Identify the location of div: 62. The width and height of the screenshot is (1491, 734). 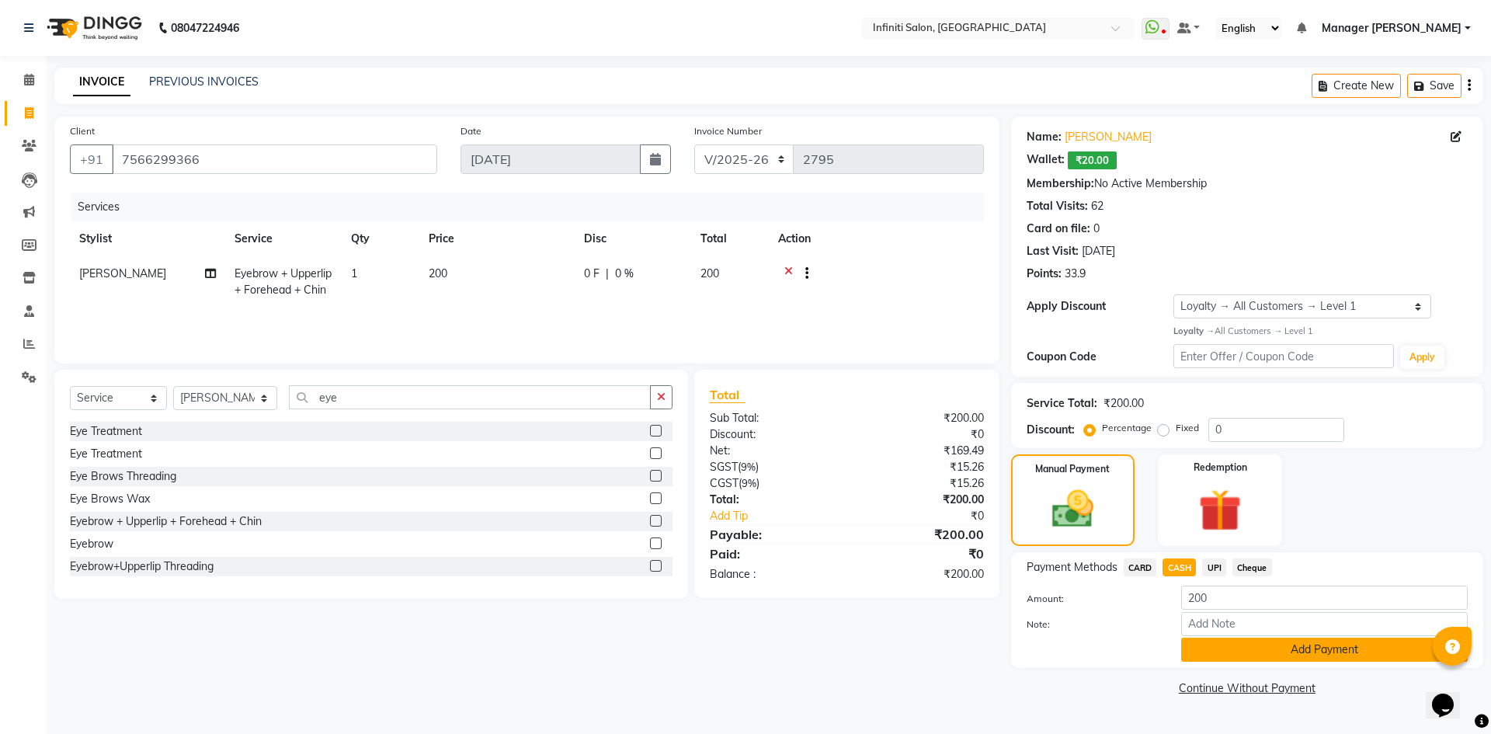
(1097, 206).